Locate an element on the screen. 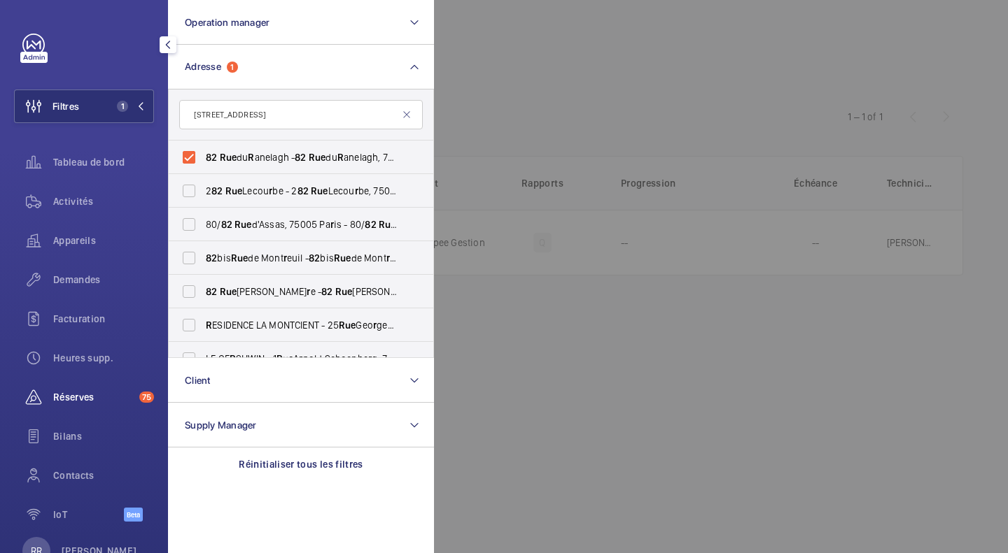  span: Beta is located at coordinates (133, 515).